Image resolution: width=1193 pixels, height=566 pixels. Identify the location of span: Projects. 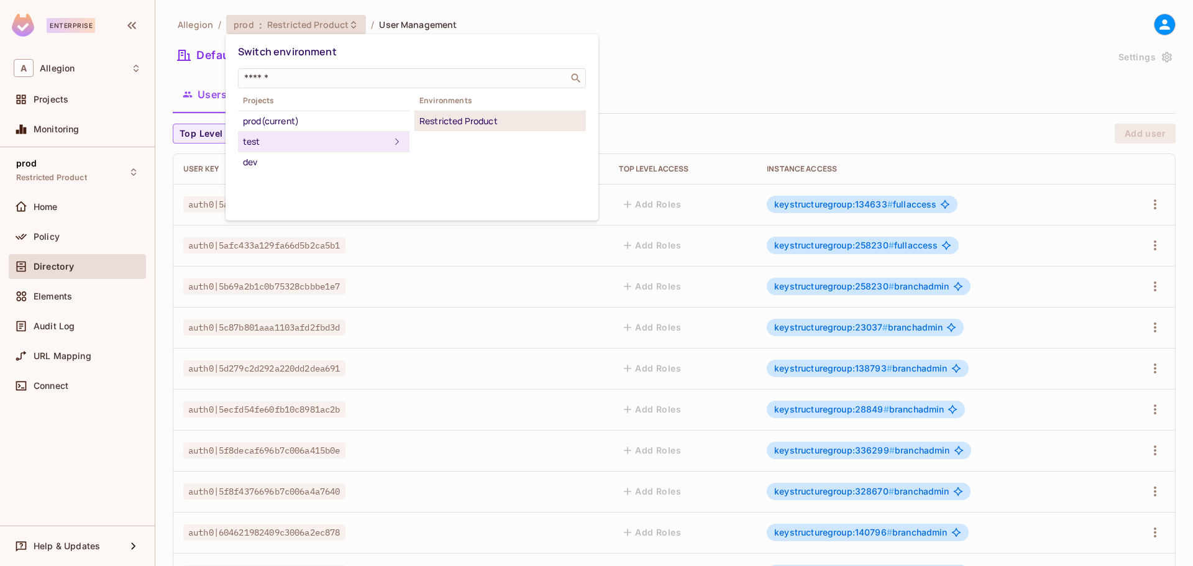
(324, 101).